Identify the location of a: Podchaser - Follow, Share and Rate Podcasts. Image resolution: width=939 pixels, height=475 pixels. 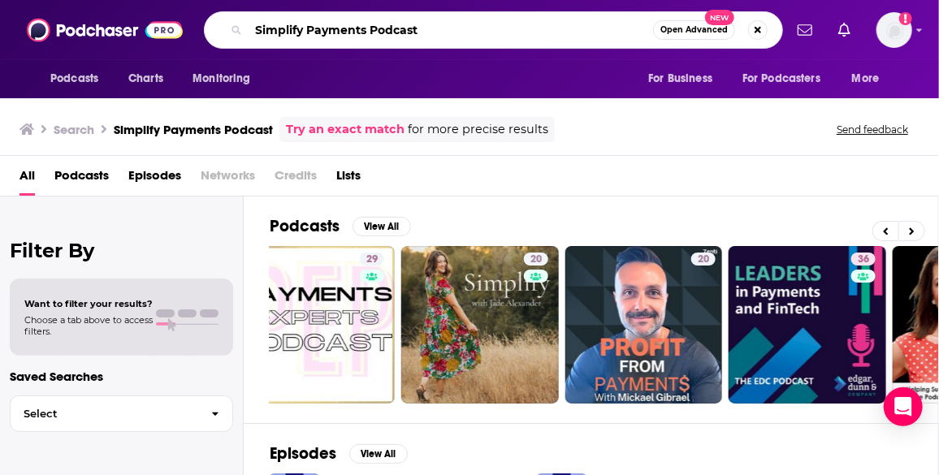
(105, 30).